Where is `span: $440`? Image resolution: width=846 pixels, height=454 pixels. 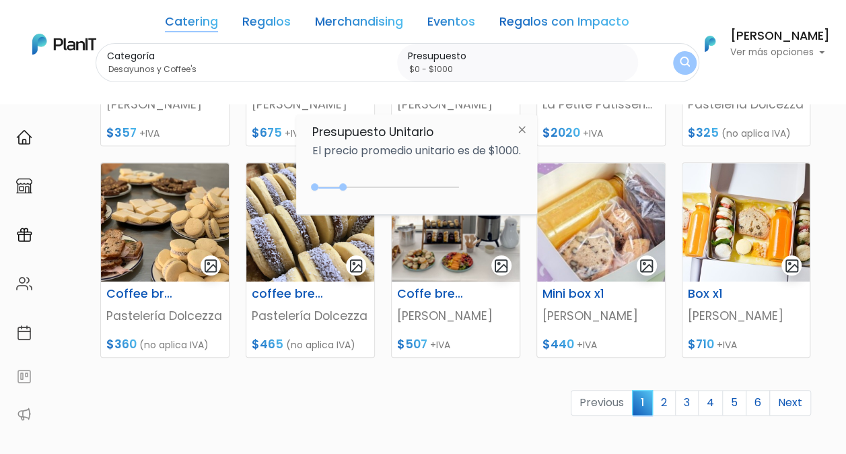
span: $440 is located at coordinates (558, 344).